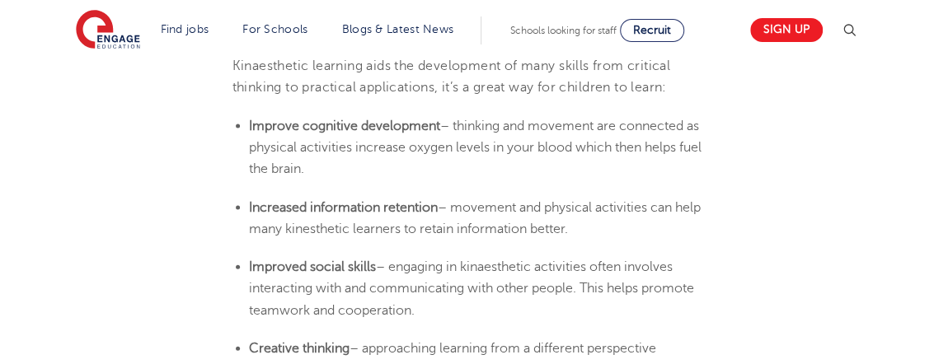 This screenshot has width=934, height=364. I want to click on span: – movement and physical activities can help many kinesthetic learners to retain information better., so click(475, 218).